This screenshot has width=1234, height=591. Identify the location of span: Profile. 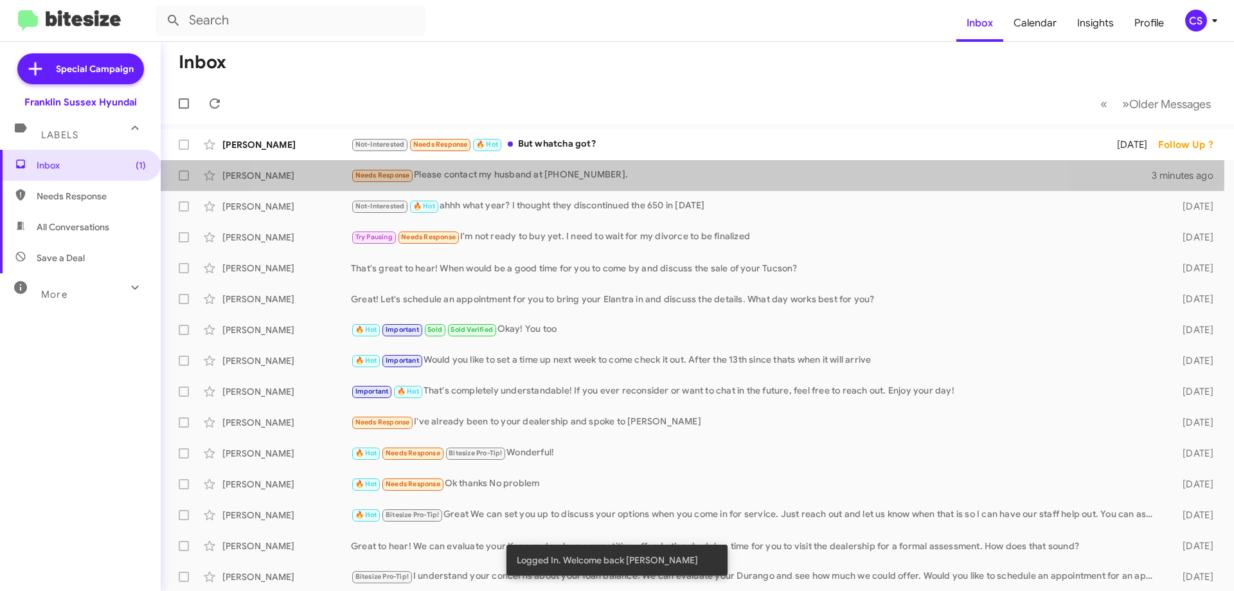
(1149, 23).